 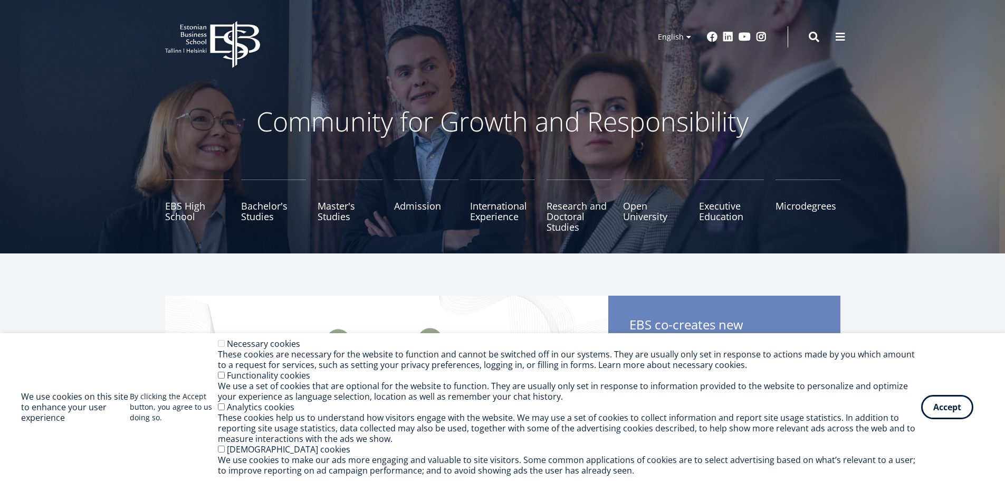 I want to click on span: EBS co-creates new, so click(x=724, y=334).